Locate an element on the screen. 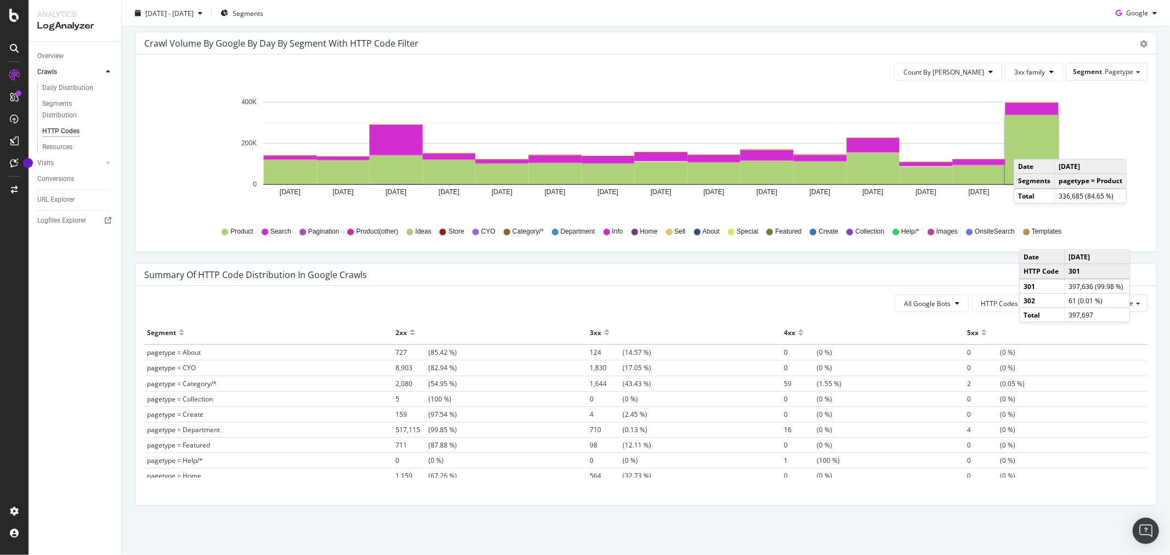  a: Visits is located at coordinates (70, 163).